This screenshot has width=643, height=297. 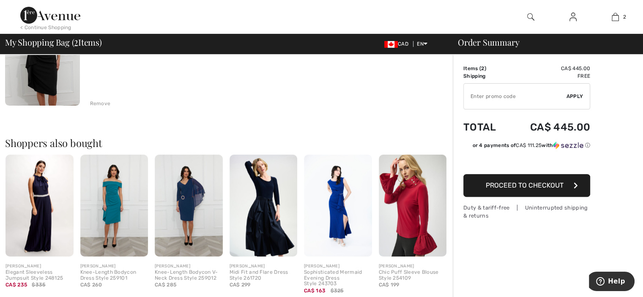 What do you see at coordinates (568, 145) in the screenshot?
I see `img: Sezzle` at bounding box center [568, 145].